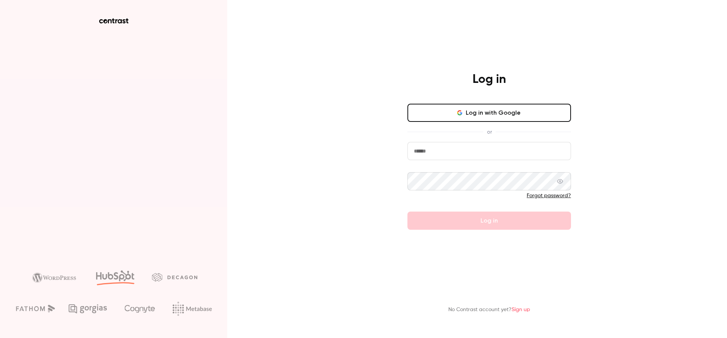  Describe the element at coordinates (175, 277) in the screenshot. I see `img: decagon` at that location.